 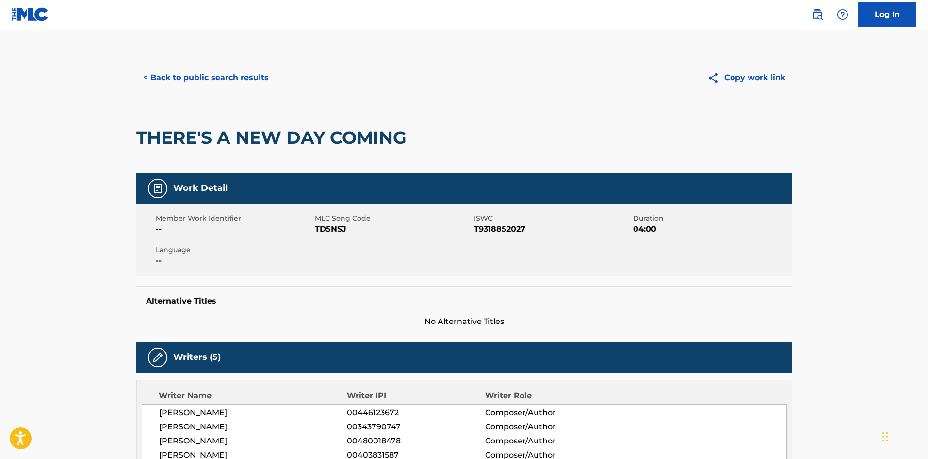 What do you see at coordinates (716, 78) in the screenshot?
I see `img: Copy work link` at bounding box center [716, 78].